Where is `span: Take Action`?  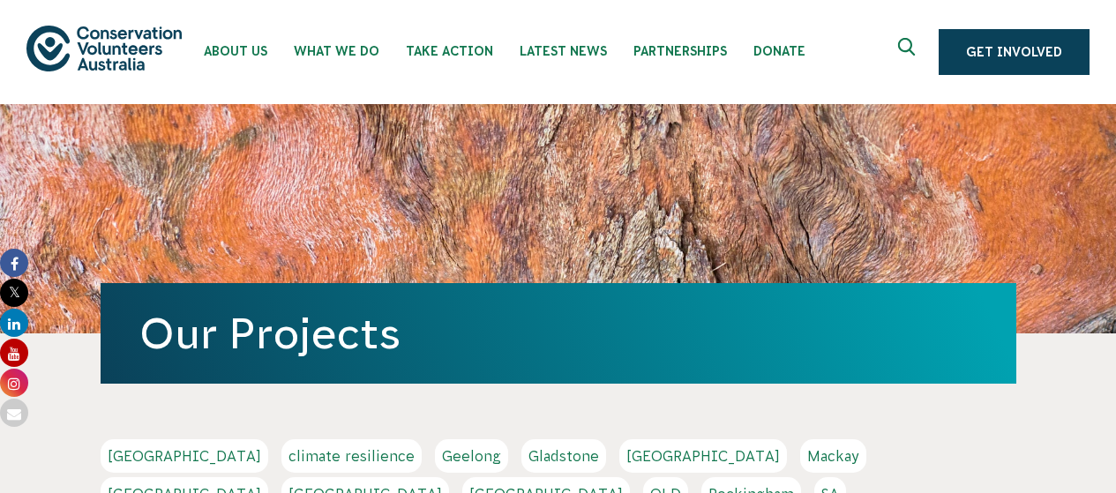
span: Take Action is located at coordinates (449, 51).